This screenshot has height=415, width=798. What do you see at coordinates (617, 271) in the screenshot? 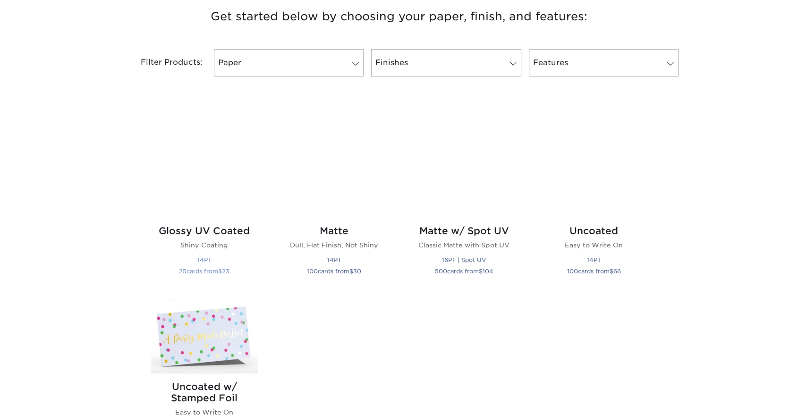
I see `span: 66` at bounding box center [617, 271].